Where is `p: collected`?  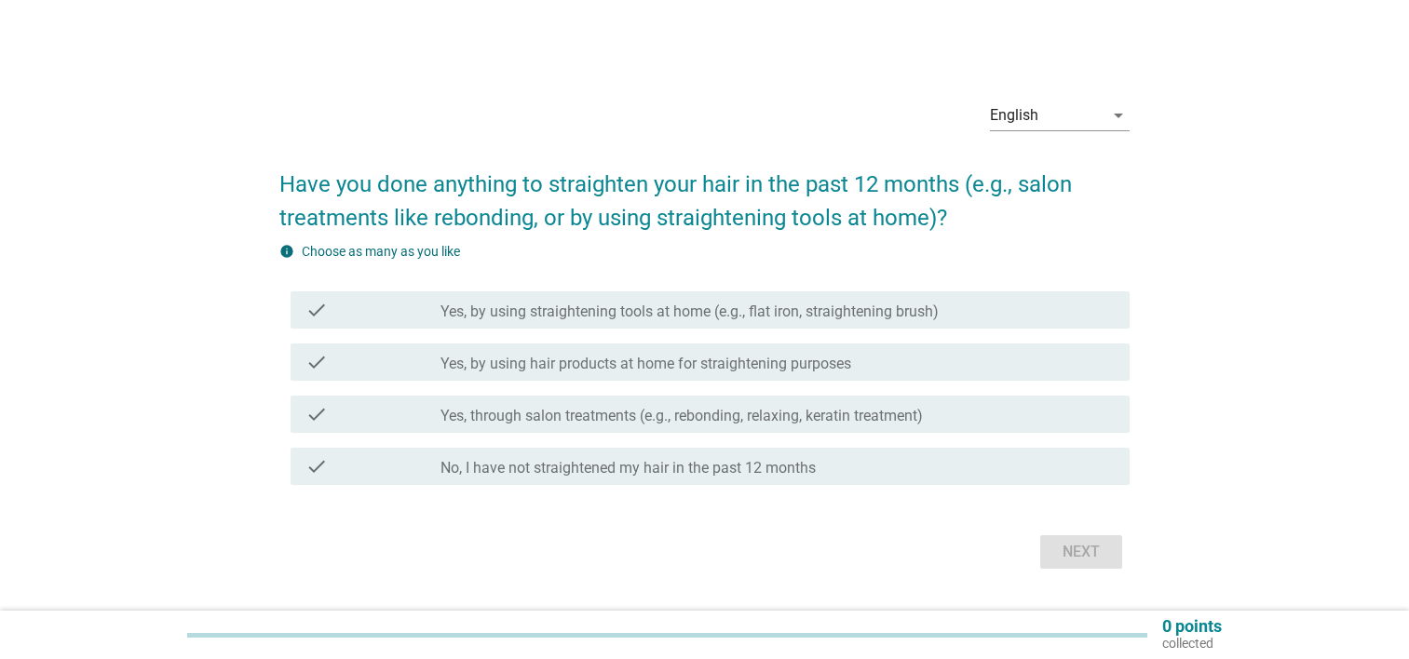
p: collected is located at coordinates (1192, 644).